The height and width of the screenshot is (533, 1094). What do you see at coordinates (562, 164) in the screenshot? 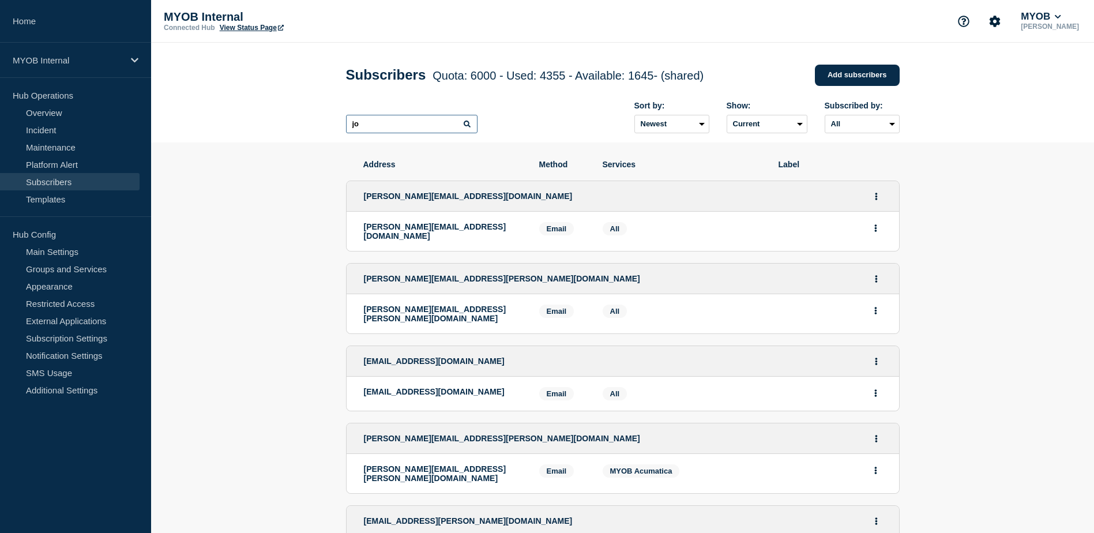
I see `span: Method` at bounding box center [562, 164].